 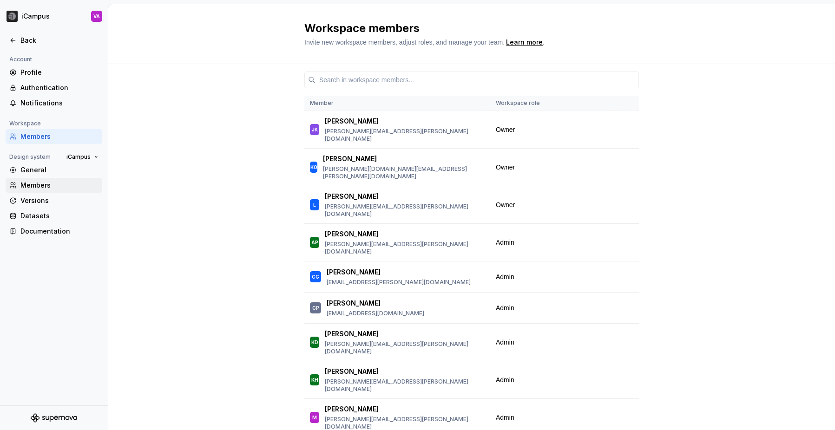 I want to click on a: Datasets, so click(x=54, y=216).